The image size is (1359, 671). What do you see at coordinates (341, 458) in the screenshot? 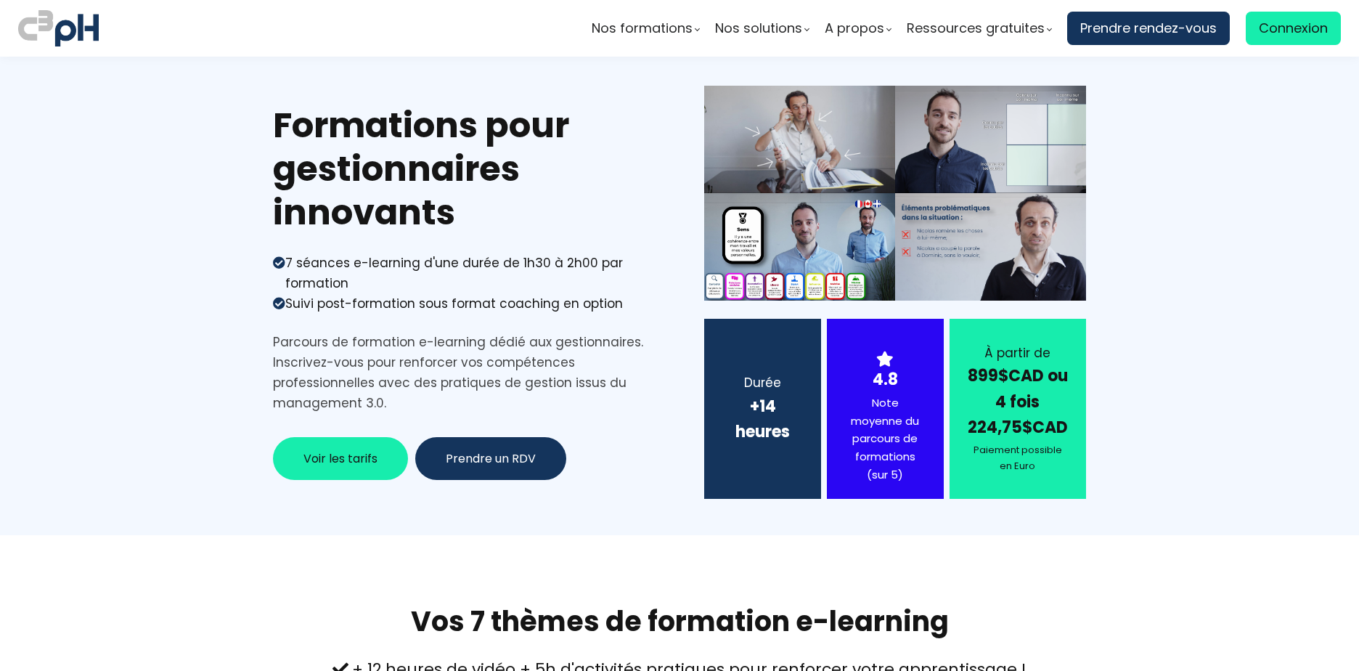
I see `span: Voir les tarifs` at bounding box center [341, 458].